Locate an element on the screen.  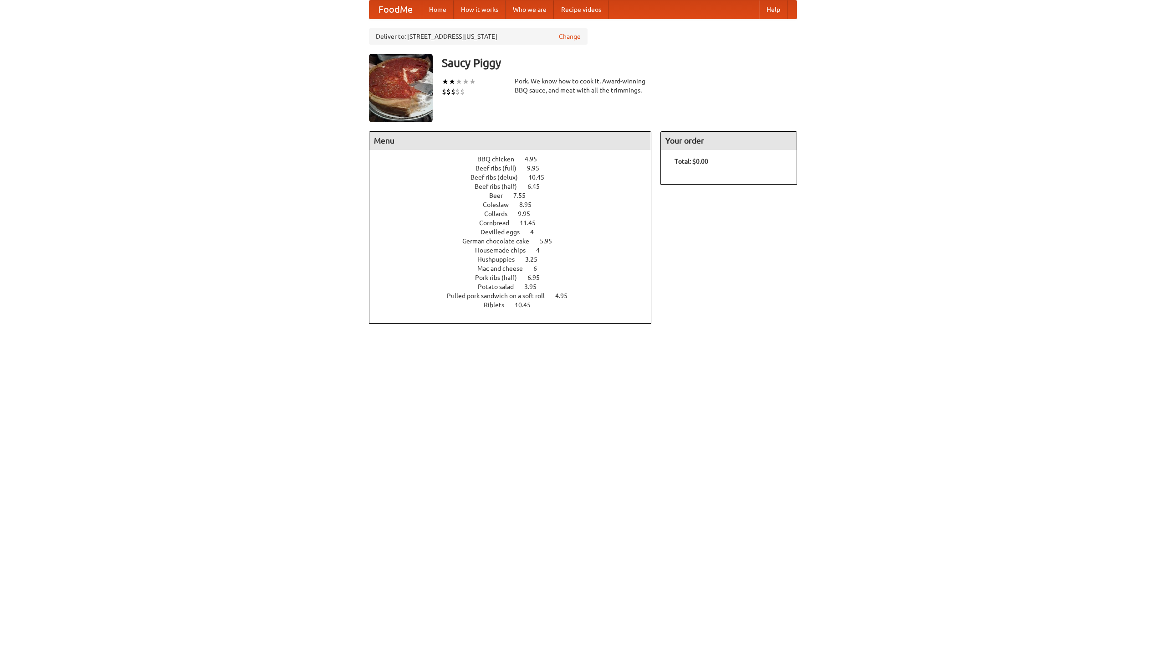
a: Home is located at coordinates (438, 10).